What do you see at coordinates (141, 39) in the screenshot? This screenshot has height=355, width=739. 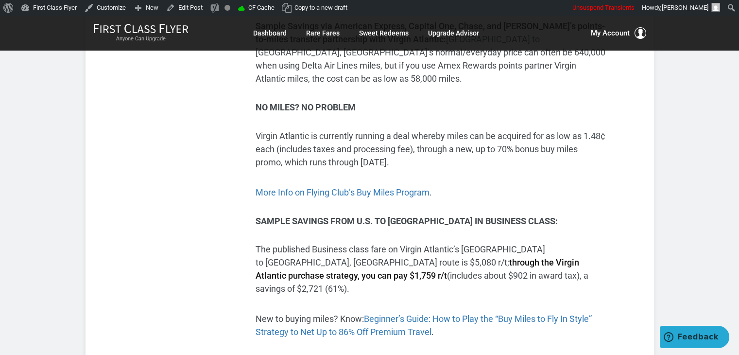 I see `small: Anyone Can Upgrade` at bounding box center [141, 39].